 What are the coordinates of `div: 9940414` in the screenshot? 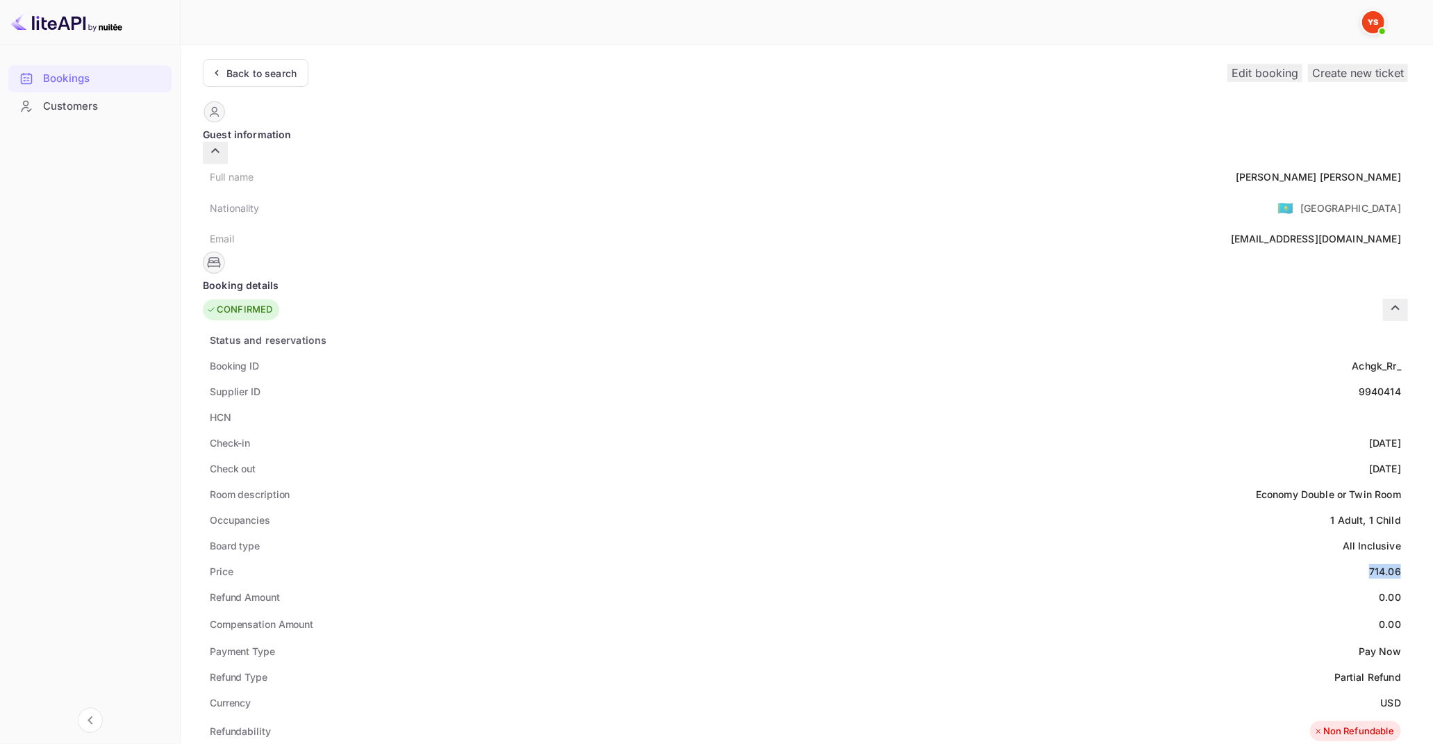 It's located at (1380, 391).